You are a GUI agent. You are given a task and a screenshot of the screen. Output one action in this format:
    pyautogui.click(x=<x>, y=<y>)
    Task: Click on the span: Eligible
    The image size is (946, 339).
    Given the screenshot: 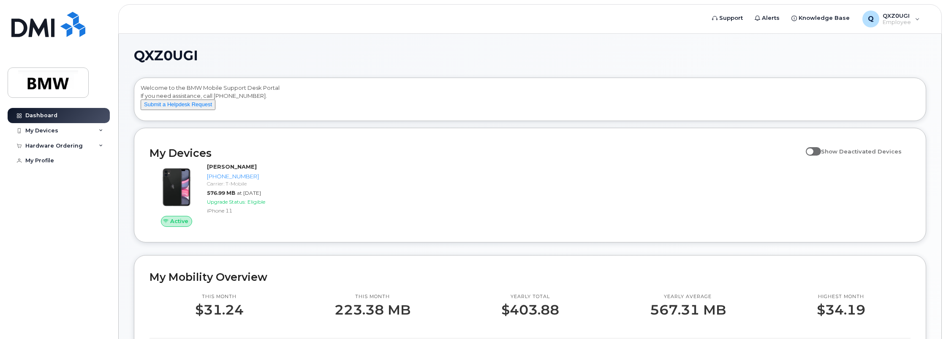 What is the action you would take?
    pyautogui.click(x=256, y=202)
    